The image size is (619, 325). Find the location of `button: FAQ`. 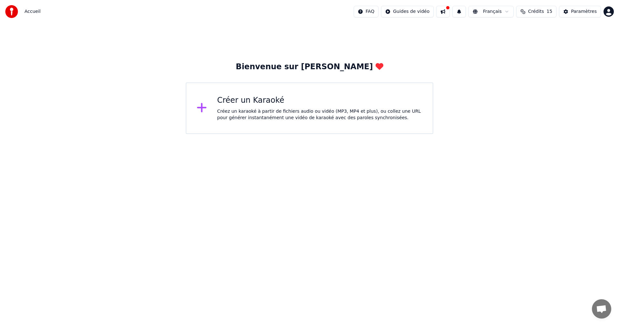

button: FAQ is located at coordinates (366, 12).